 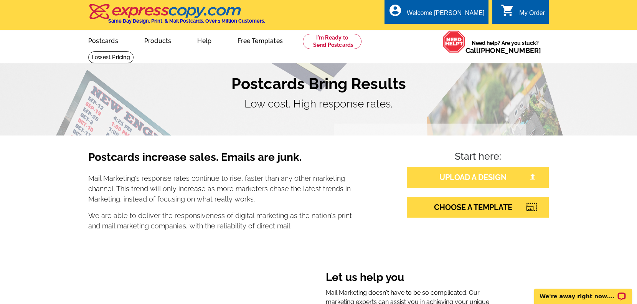 What do you see at coordinates (522, 13) in the screenshot?
I see `a: shopping_cart My Order` at bounding box center [522, 13].